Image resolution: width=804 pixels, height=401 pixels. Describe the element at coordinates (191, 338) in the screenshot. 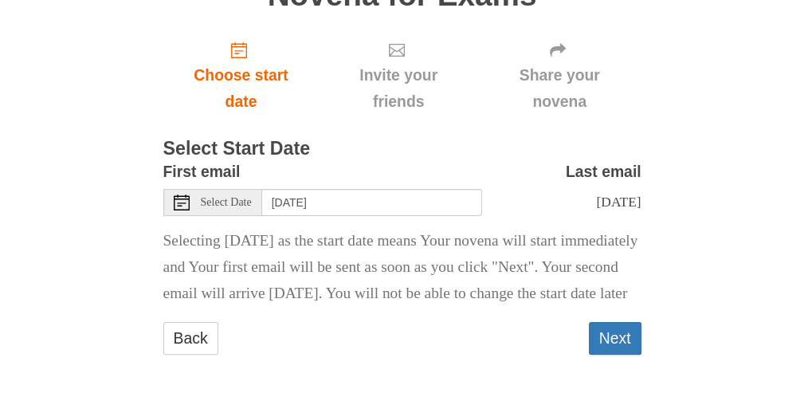

I see `a: Back` at that location.